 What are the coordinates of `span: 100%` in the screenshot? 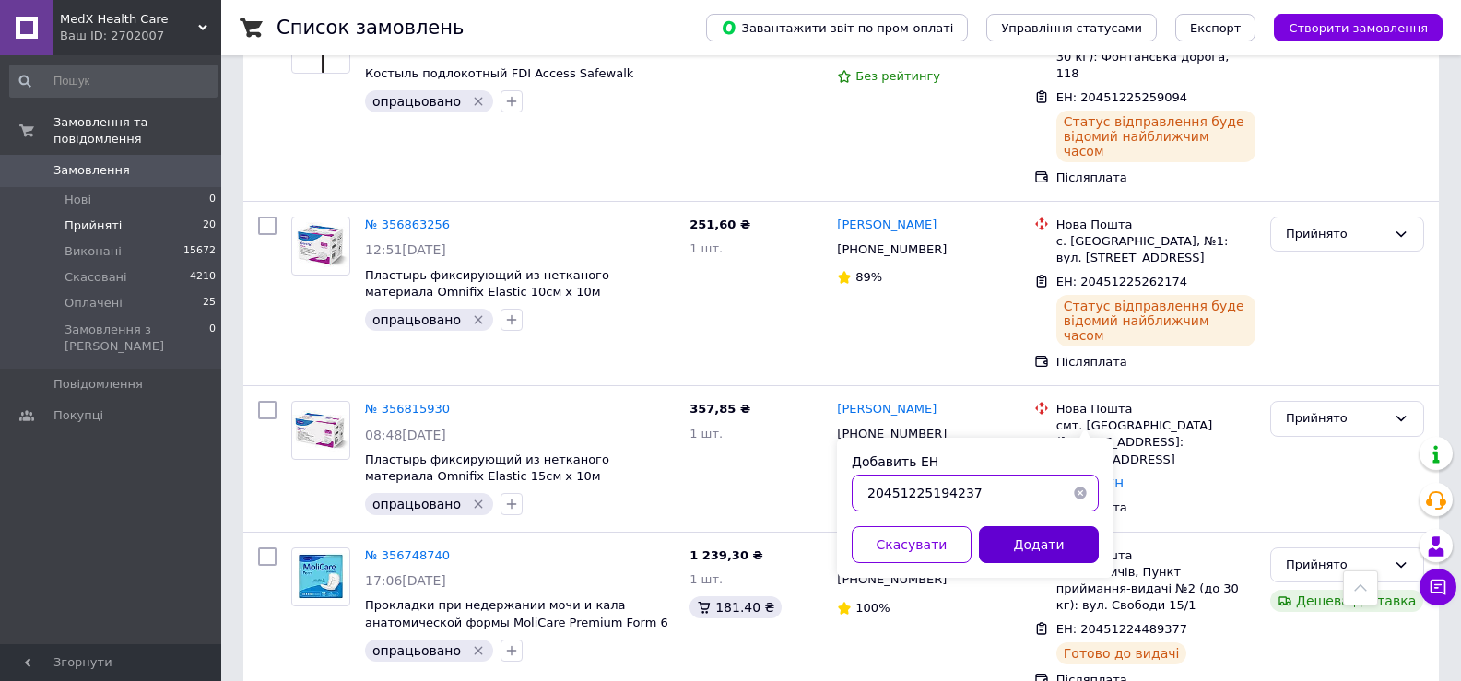 It's located at (872, 608).